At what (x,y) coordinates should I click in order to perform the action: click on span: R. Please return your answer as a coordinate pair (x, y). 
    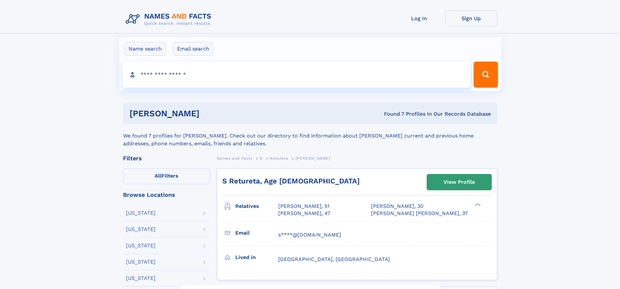
    Looking at the image, I should click on (261, 158).